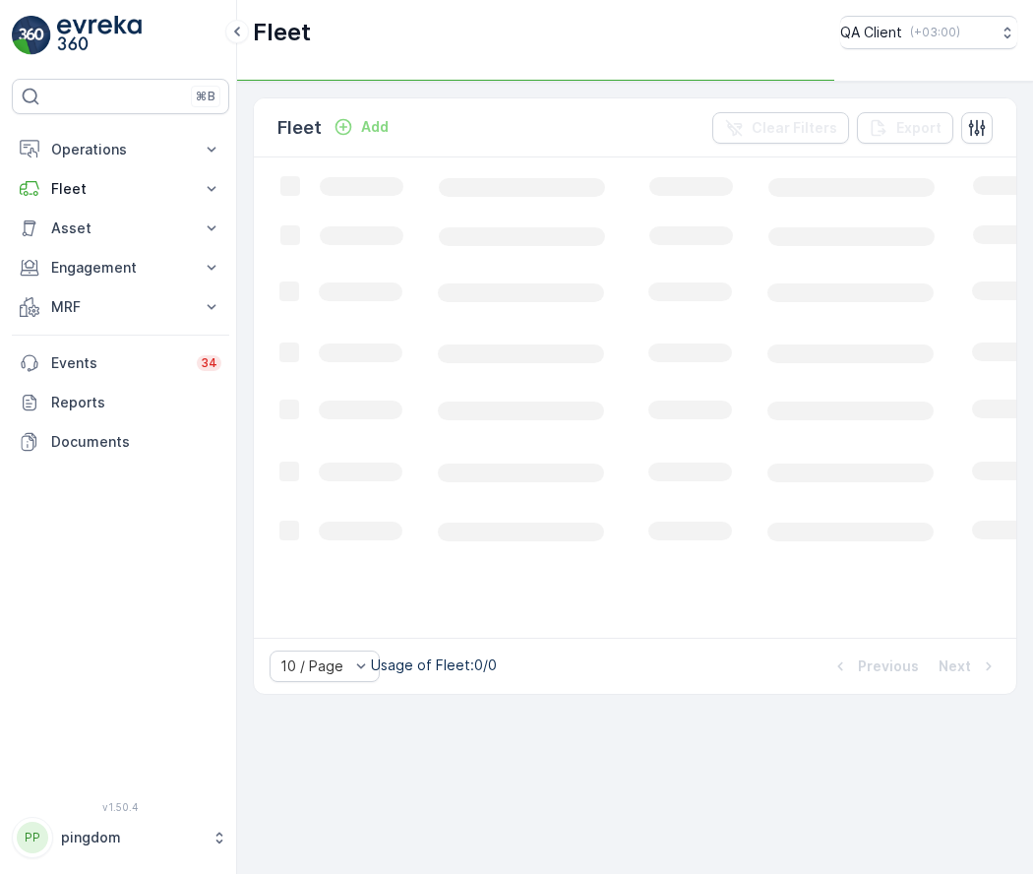 Image resolution: width=1033 pixels, height=874 pixels. I want to click on button: Fleet, so click(120, 189).